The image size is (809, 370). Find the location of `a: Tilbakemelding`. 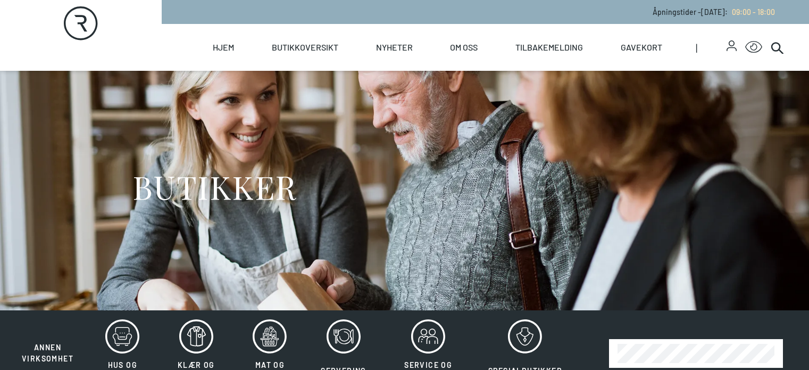

a: Tilbakemelding is located at coordinates (549, 47).